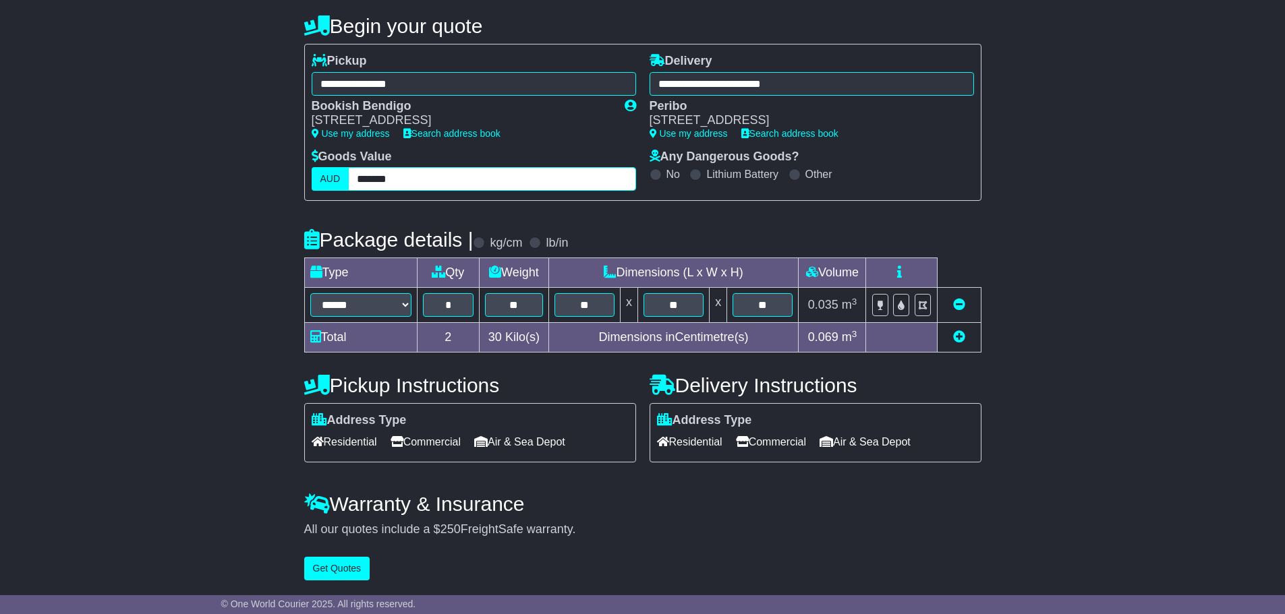 The width and height of the screenshot is (1285, 614). Describe the element at coordinates (673, 174) in the screenshot. I see `label: No` at that location.